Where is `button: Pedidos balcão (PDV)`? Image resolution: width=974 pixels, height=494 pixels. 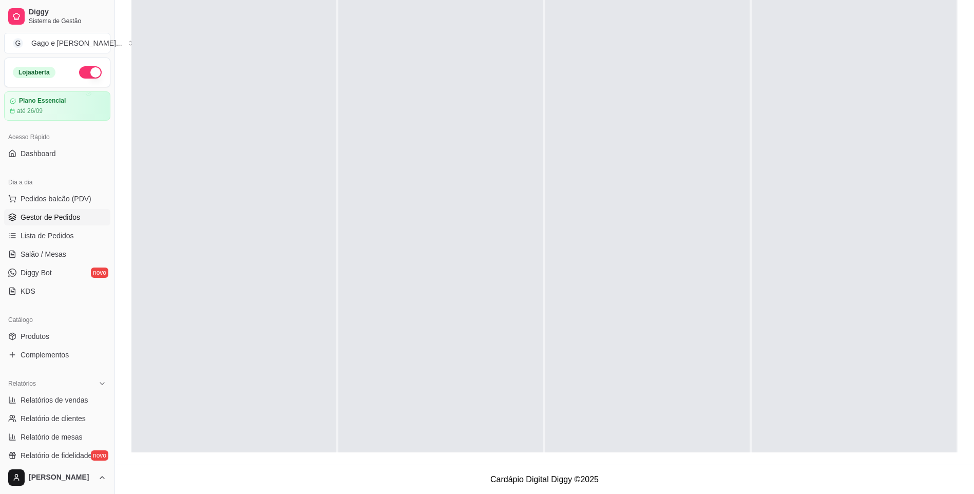
button: Pedidos balcão (PDV) is located at coordinates (57, 199).